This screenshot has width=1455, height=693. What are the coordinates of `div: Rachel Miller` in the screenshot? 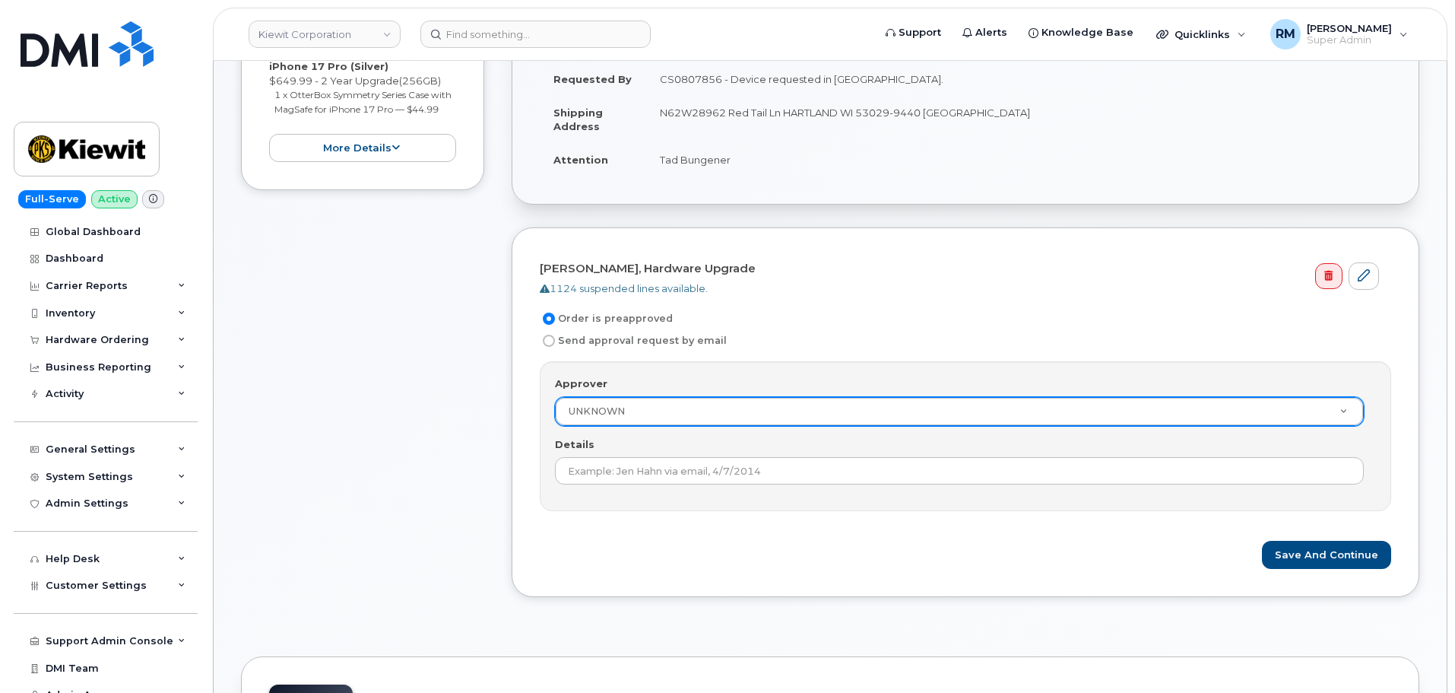 It's located at (1339, 34).